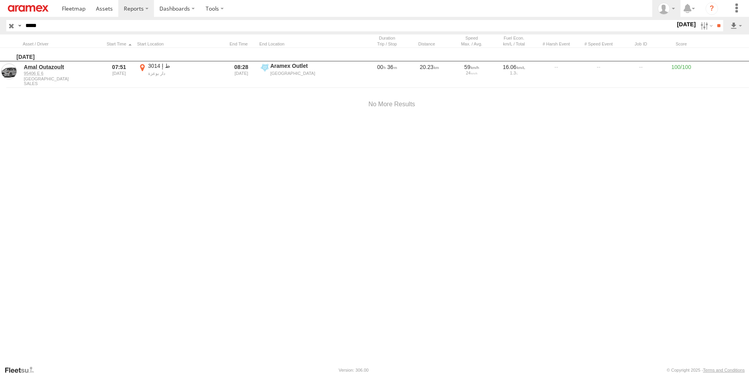  Describe the element at coordinates (736, 25) in the screenshot. I see `label: Export results as...` at that location.